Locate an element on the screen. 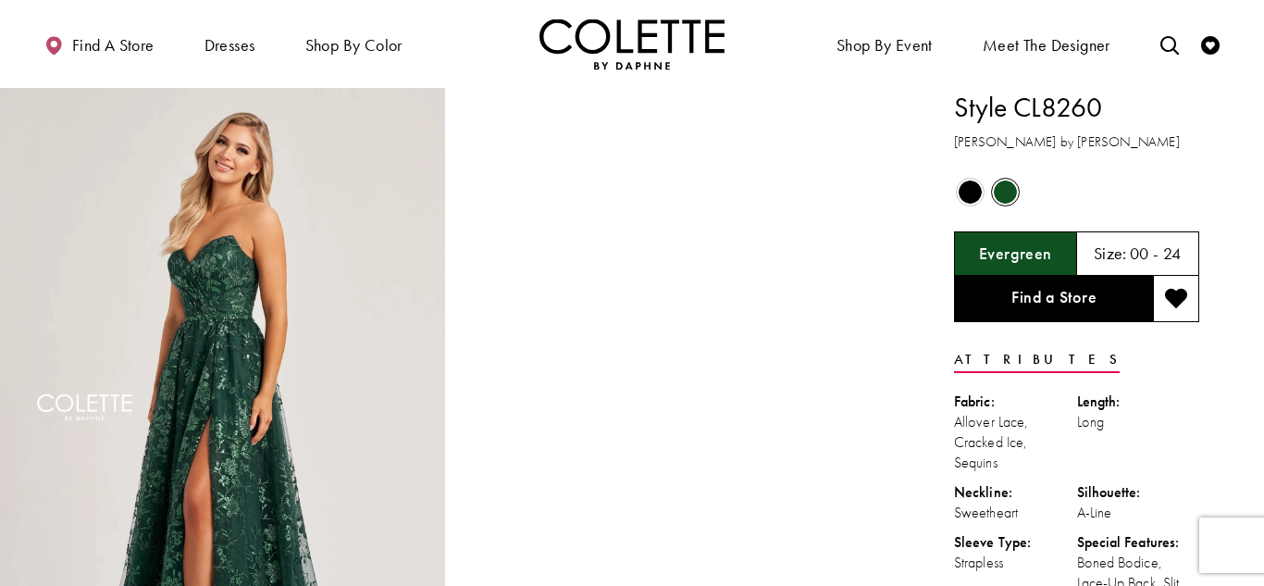 The height and width of the screenshot is (586, 1264). img: Colette by Daphne is located at coordinates (632, 43).